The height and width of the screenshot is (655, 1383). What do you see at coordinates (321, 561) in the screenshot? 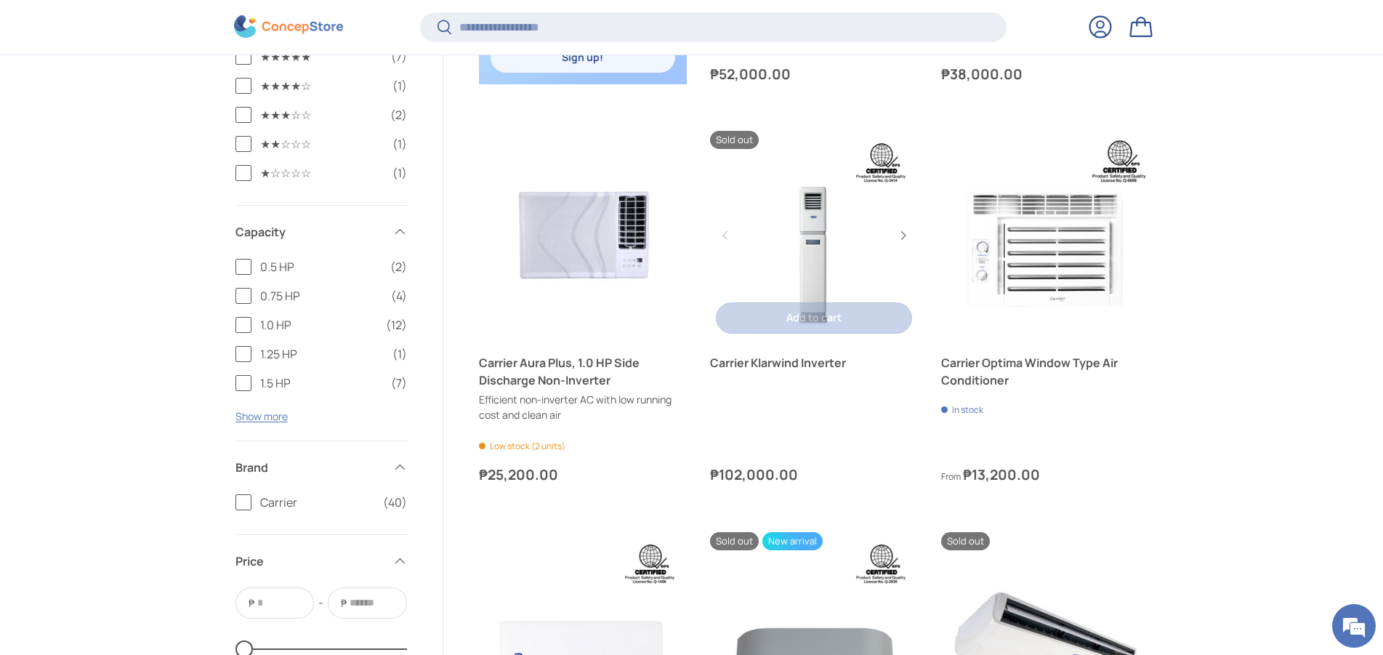
I see `summary: Price` at bounding box center [321, 561].